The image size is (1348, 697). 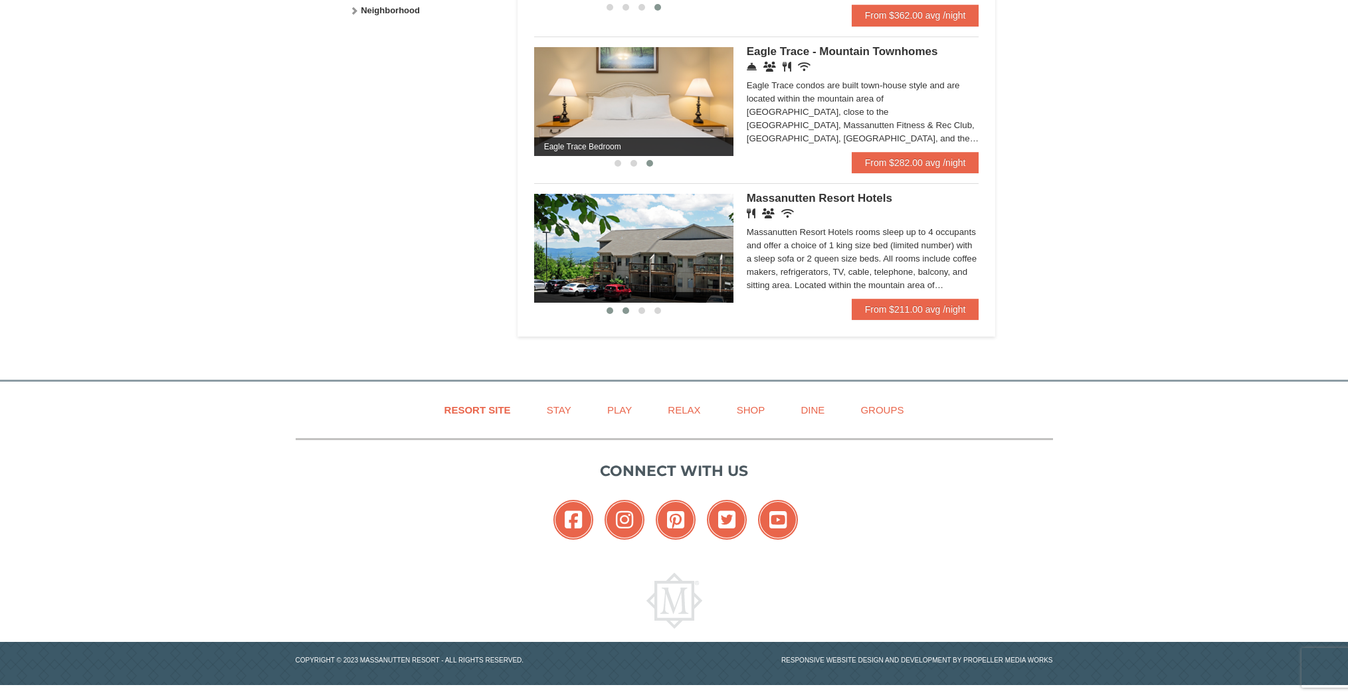 I want to click on a: From $282.00 avg /night, so click(x=915, y=163).